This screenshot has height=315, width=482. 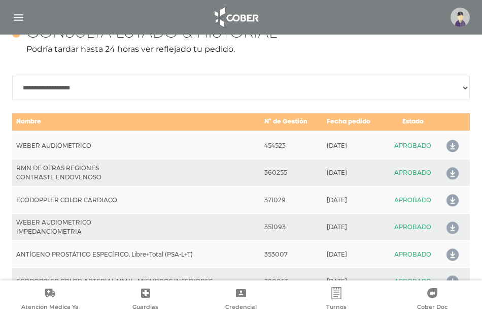 What do you see at coordinates (136, 145) in the screenshot?
I see `td: WEBER AUDIOMETRICO` at bounding box center [136, 145].